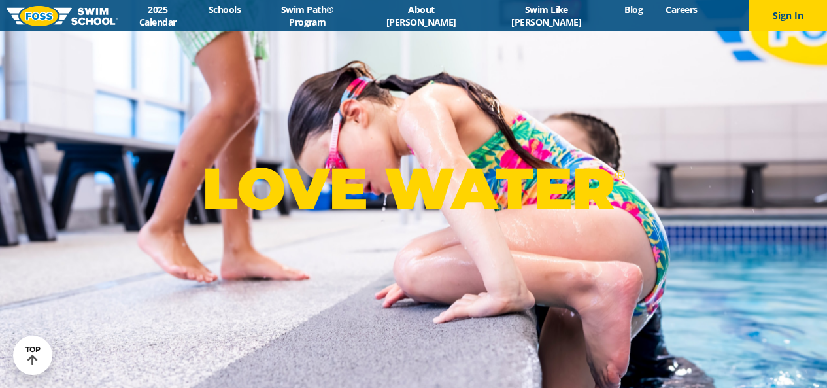  I want to click on img: FOSS Swim School Logo, so click(62, 16).